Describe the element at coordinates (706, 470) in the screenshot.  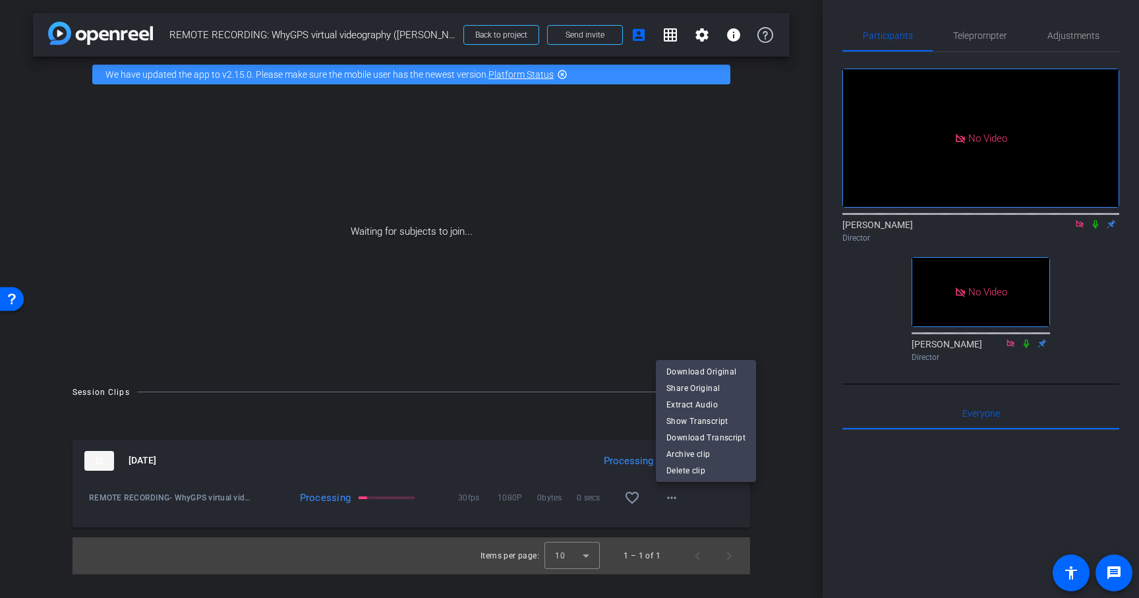
I see `span: Delete clip` at that location.